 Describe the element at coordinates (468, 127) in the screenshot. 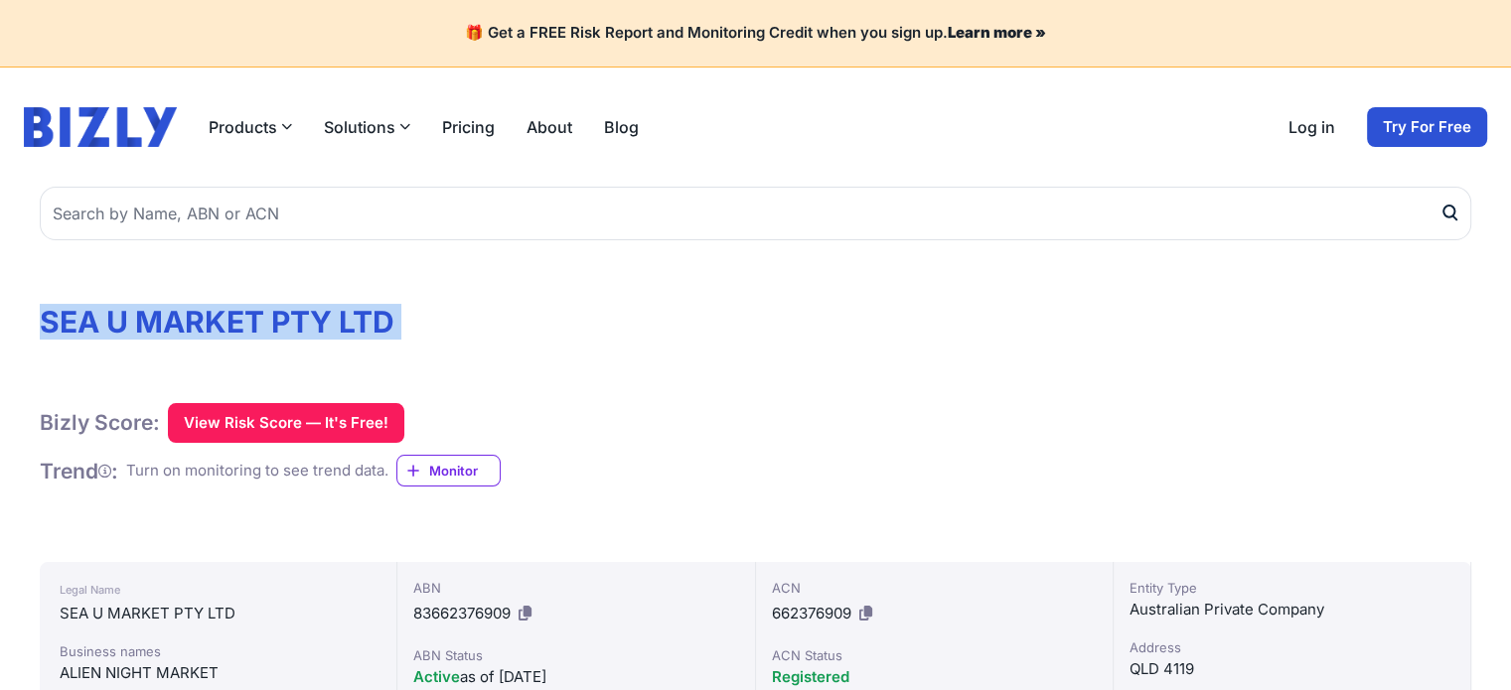

I see `a: Pricing` at that location.